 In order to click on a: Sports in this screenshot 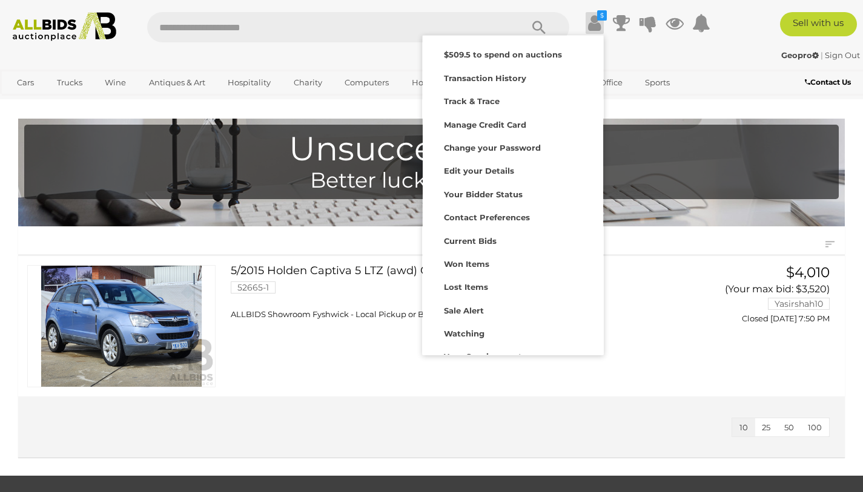, I will do `click(657, 82)`.